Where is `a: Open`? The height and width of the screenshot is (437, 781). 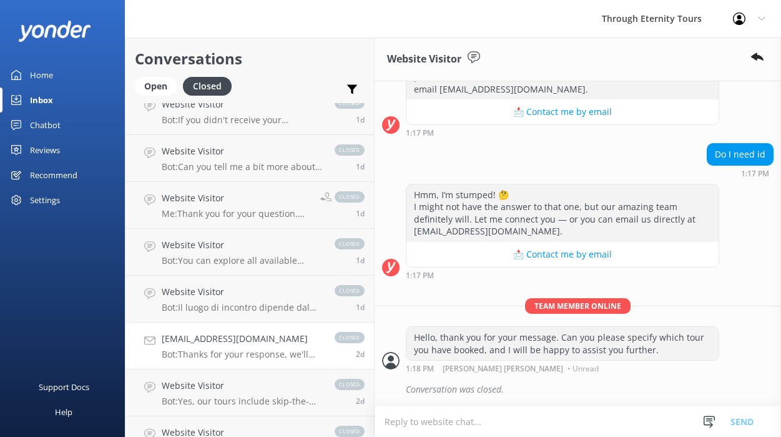
a: Open is located at coordinates (159, 86).